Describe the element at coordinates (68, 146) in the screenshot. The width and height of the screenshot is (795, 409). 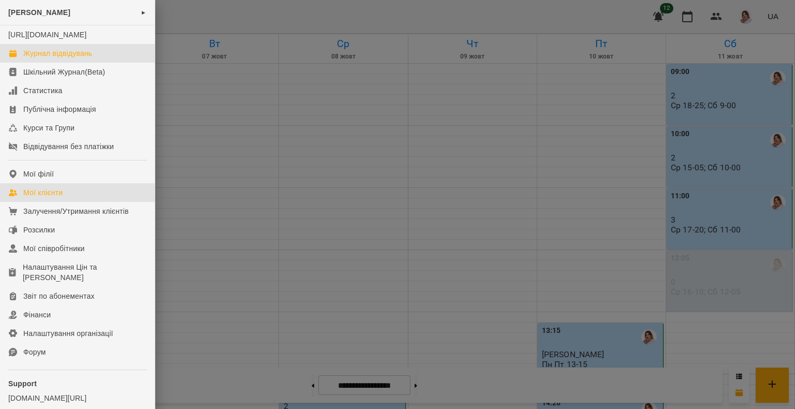
I see `div: Відвідування без платіжки` at that location.